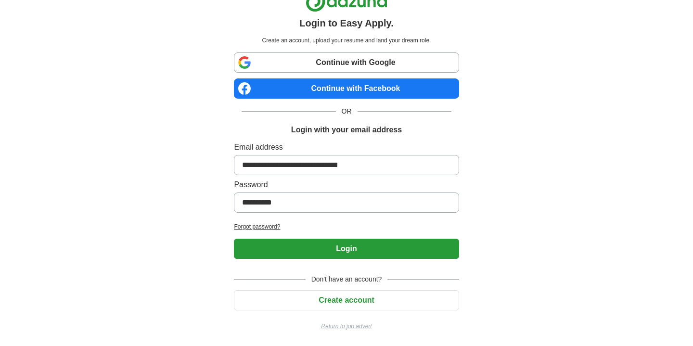  Describe the element at coordinates (346, 147) in the screenshot. I see `label: Email address` at that location.